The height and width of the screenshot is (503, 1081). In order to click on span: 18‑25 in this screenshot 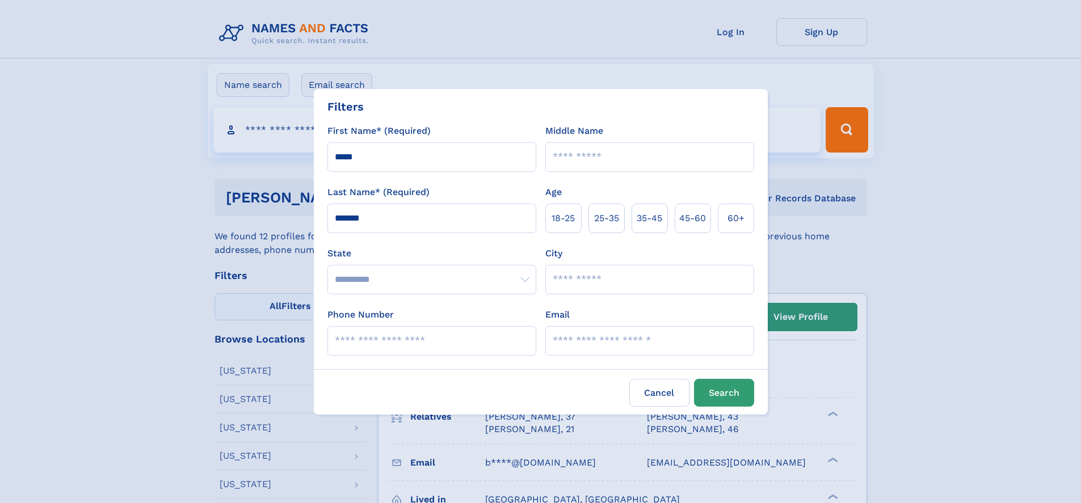, I will do `click(563, 218)`.